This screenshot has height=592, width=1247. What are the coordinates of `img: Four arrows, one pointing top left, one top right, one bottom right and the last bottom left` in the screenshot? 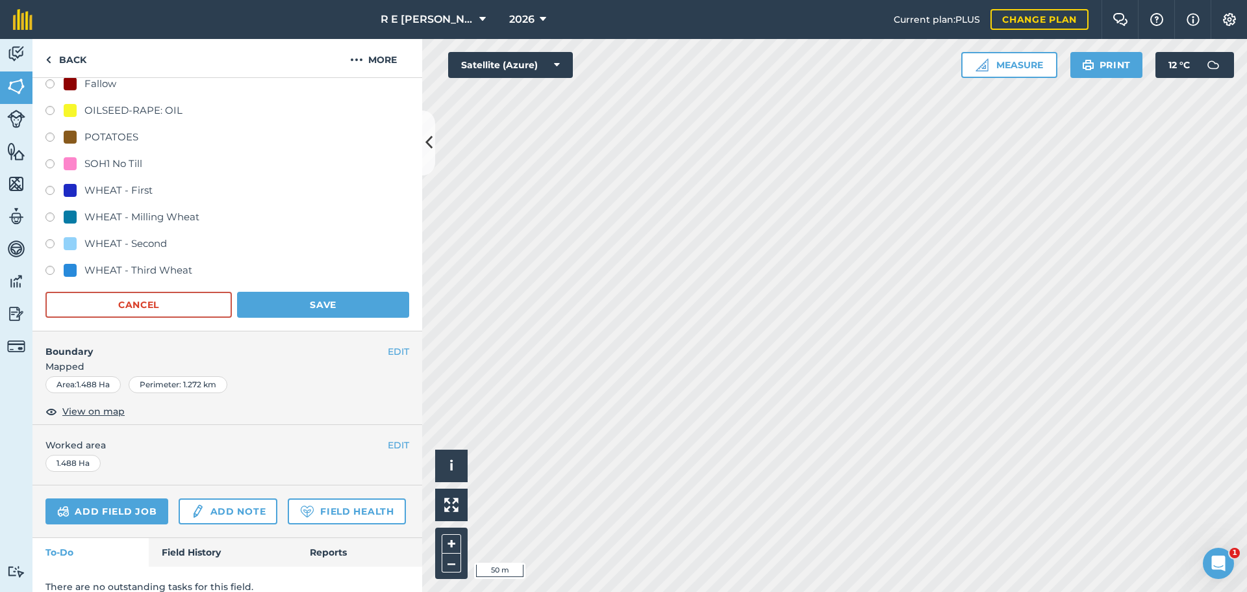 It's located at (451, 505).